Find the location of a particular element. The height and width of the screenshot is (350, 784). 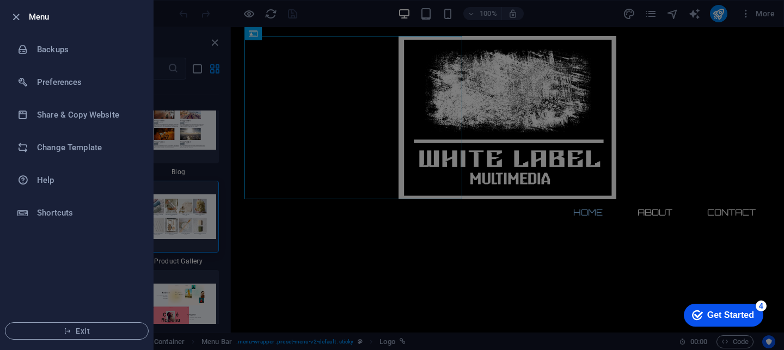

h6: Help is located at coordinates (87, 180).